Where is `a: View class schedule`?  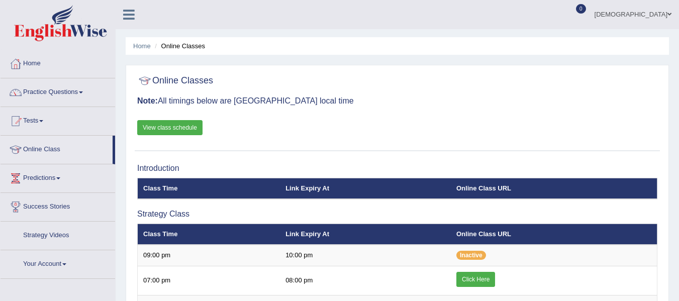
a: View class schedule is located at coordinates (170, 128).